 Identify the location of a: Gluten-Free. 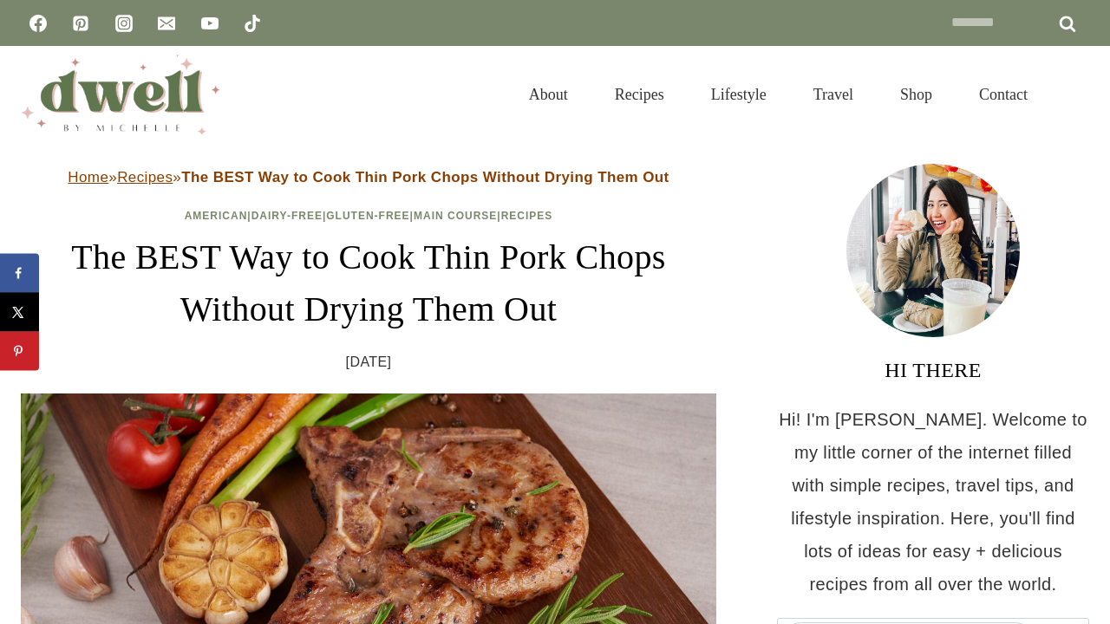
(368, 216).